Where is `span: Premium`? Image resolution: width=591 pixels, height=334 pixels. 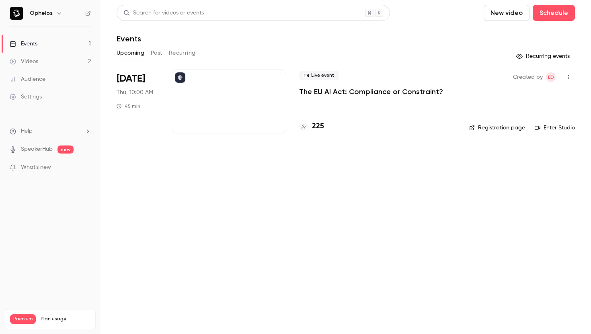 span: Premium is located at coordinates (23, 319).